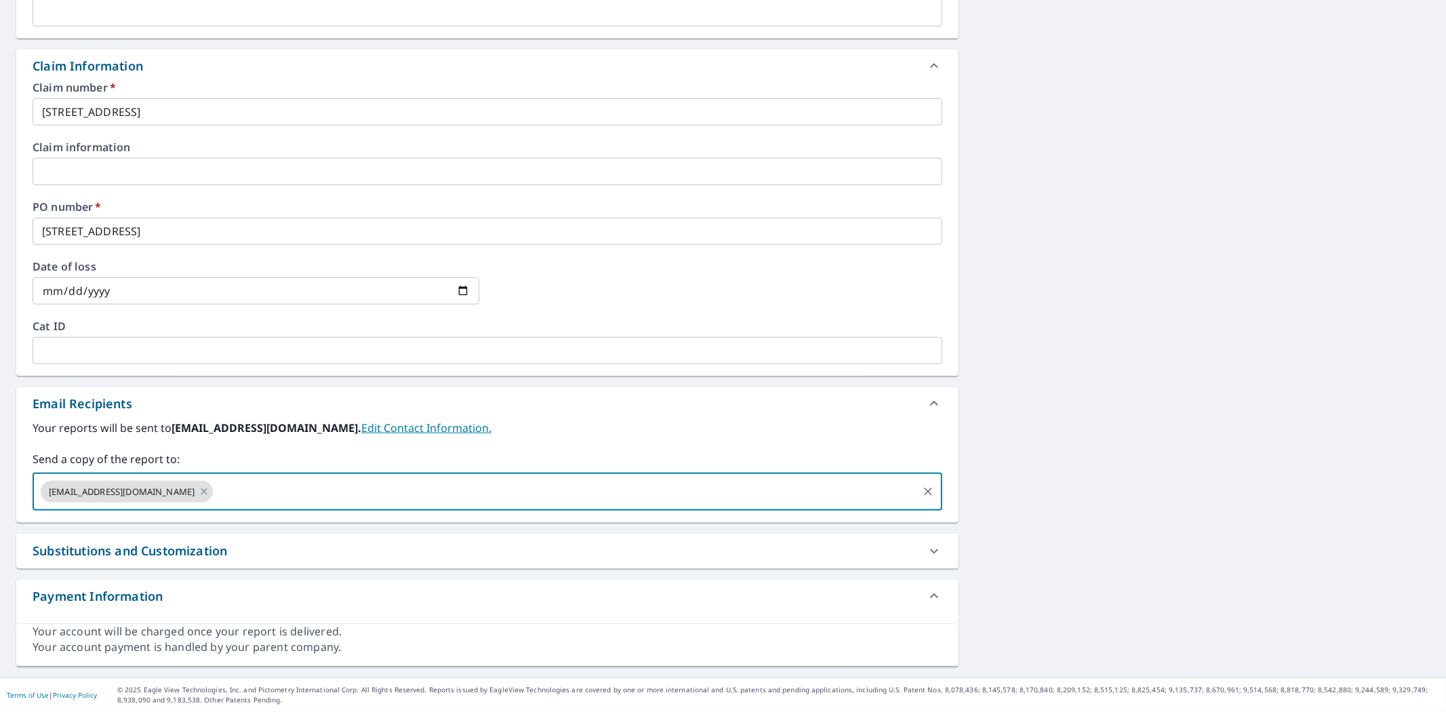 The image size is (1446, 712). Describe the element at coordinates (487, 428) in the screenshot. I see `label: Your reports will be sent to` at that location.